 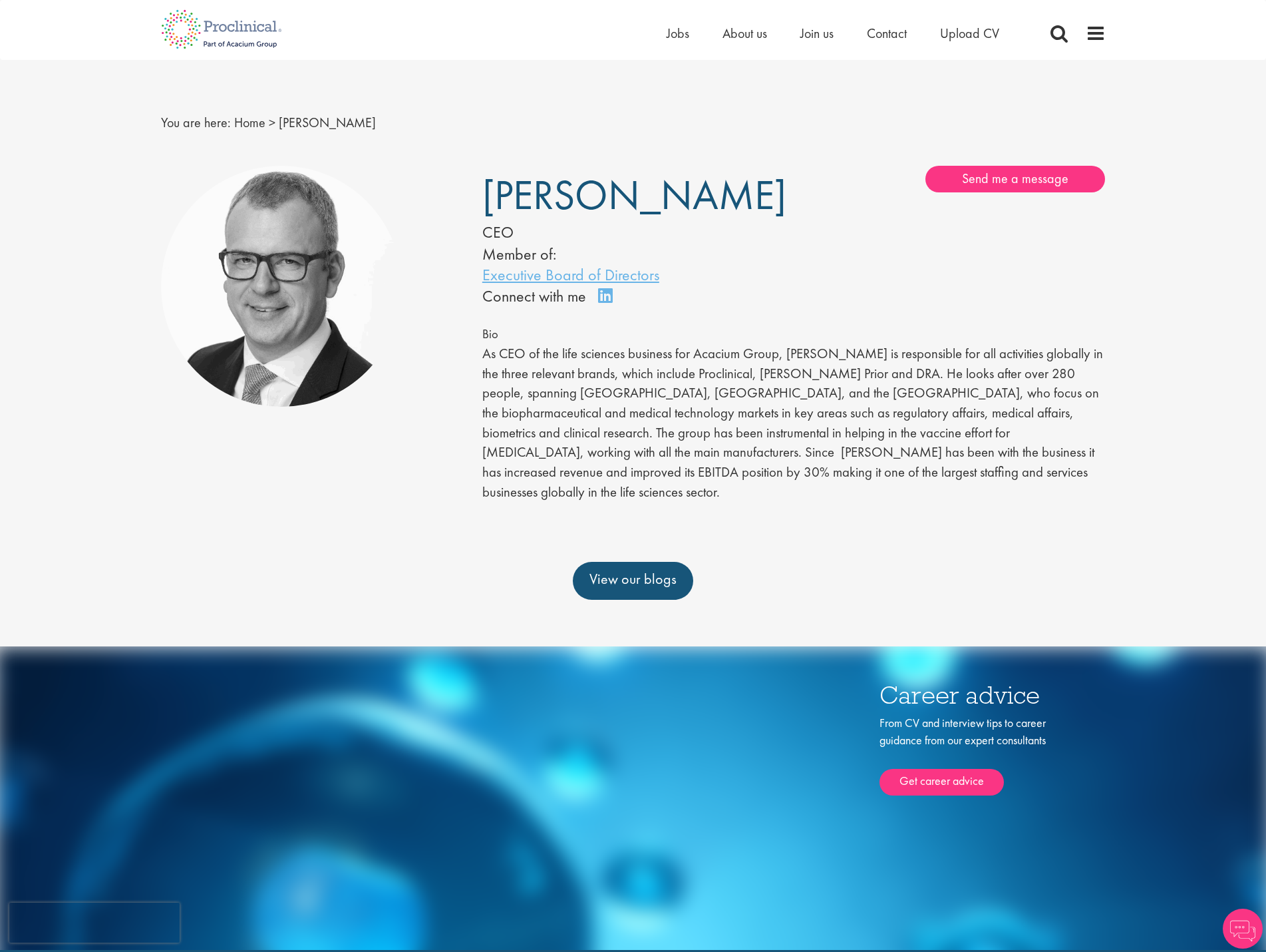 I want to click on span: Bio, so click(x=491, y=334).